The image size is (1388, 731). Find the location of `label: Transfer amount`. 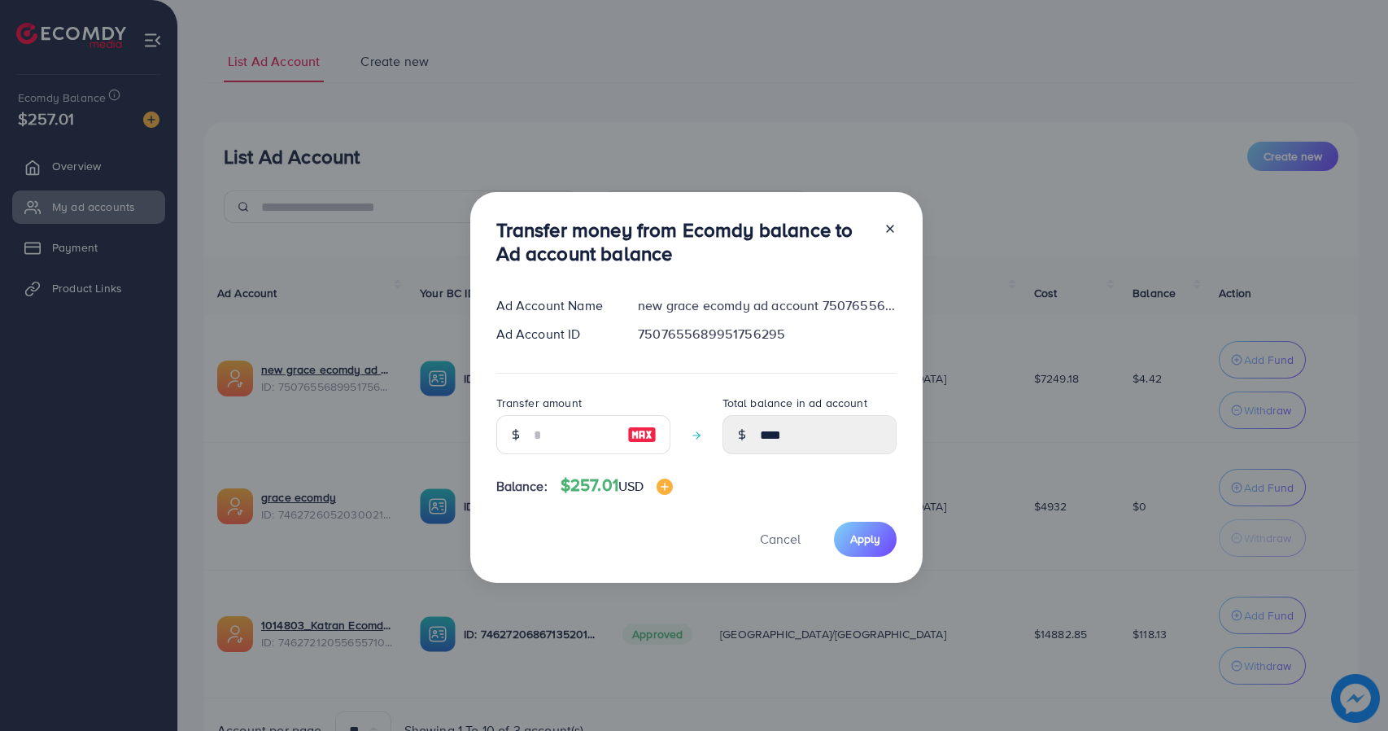

label: Transfer amount is located at coordinates (539, 403).